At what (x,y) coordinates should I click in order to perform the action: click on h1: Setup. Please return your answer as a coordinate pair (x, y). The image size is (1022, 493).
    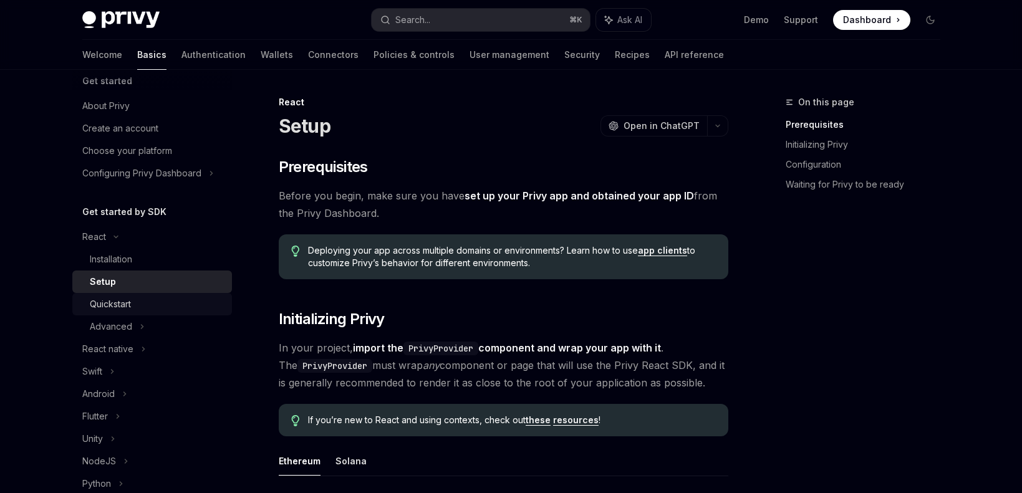
    Looking at the image, I should click on (304, 126).